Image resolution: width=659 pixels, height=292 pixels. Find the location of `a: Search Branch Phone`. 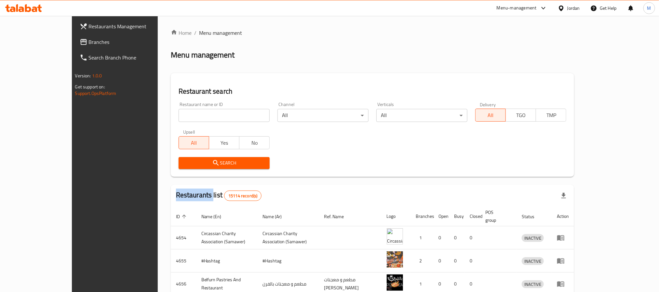

a: Search Branch Phone is located at coordinates (128, 58).